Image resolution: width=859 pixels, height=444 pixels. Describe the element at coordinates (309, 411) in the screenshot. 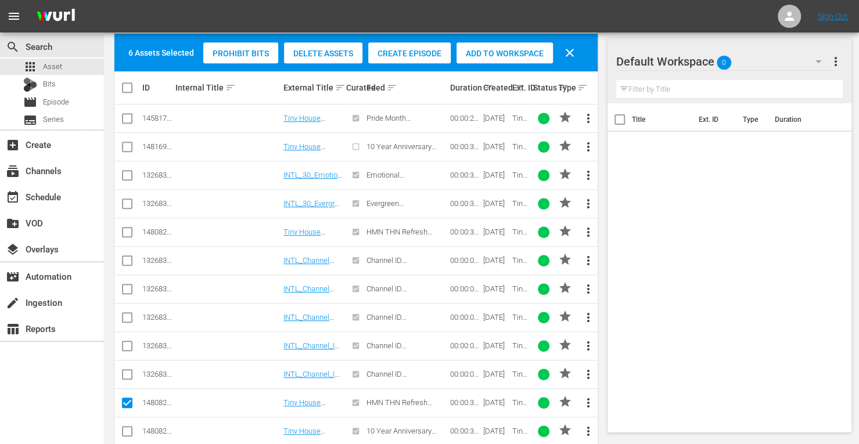

I see `a: Tiny House Nation You Can Do It Promo 30` at that location.